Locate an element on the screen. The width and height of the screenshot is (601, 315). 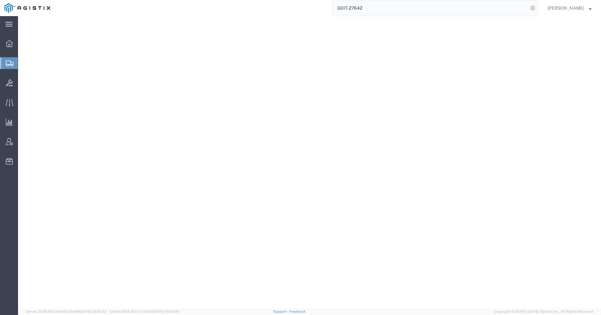
input: Search for shipment number, reference number is located at coordinates (430, 8).